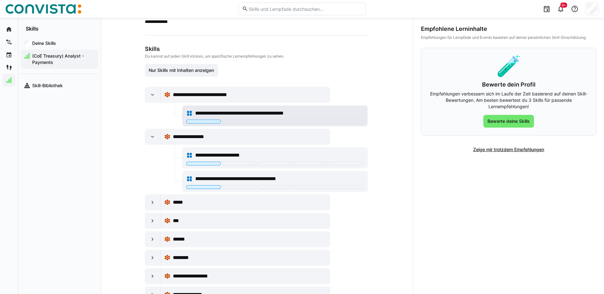 The width and height of the screenshot is (604, 294). I want to click on div: Empfehlungen für Lernpfade und Events basieren auf deiner persönlichen Skill-Einschätzung., so click(508, 38).